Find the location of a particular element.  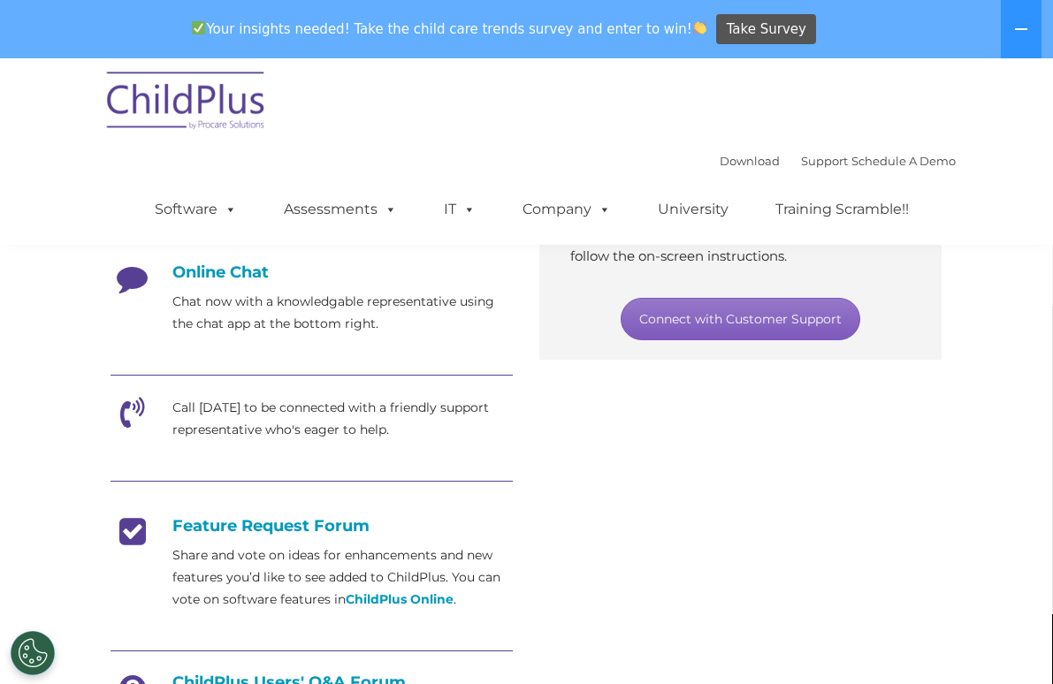

h4: Online Chat is located at coordinates (311, 272).